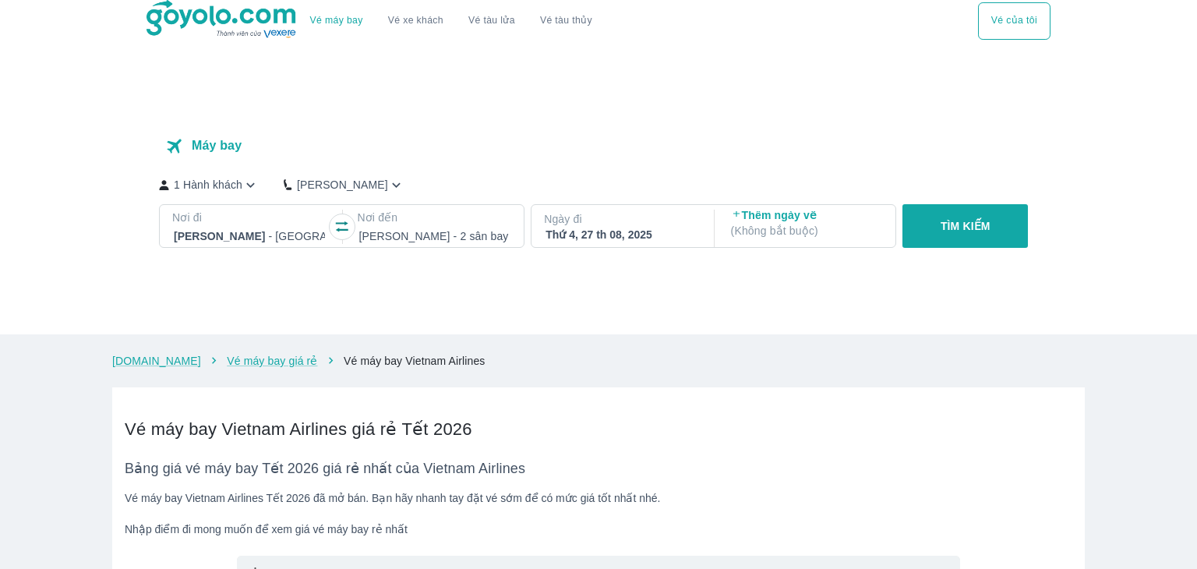 Image resolution: width=1197 pixels, height=569 pixels. Describe the element at coordinates (566, 21) in the screenshot. I see `button: Vé tàu thủy` at that location.